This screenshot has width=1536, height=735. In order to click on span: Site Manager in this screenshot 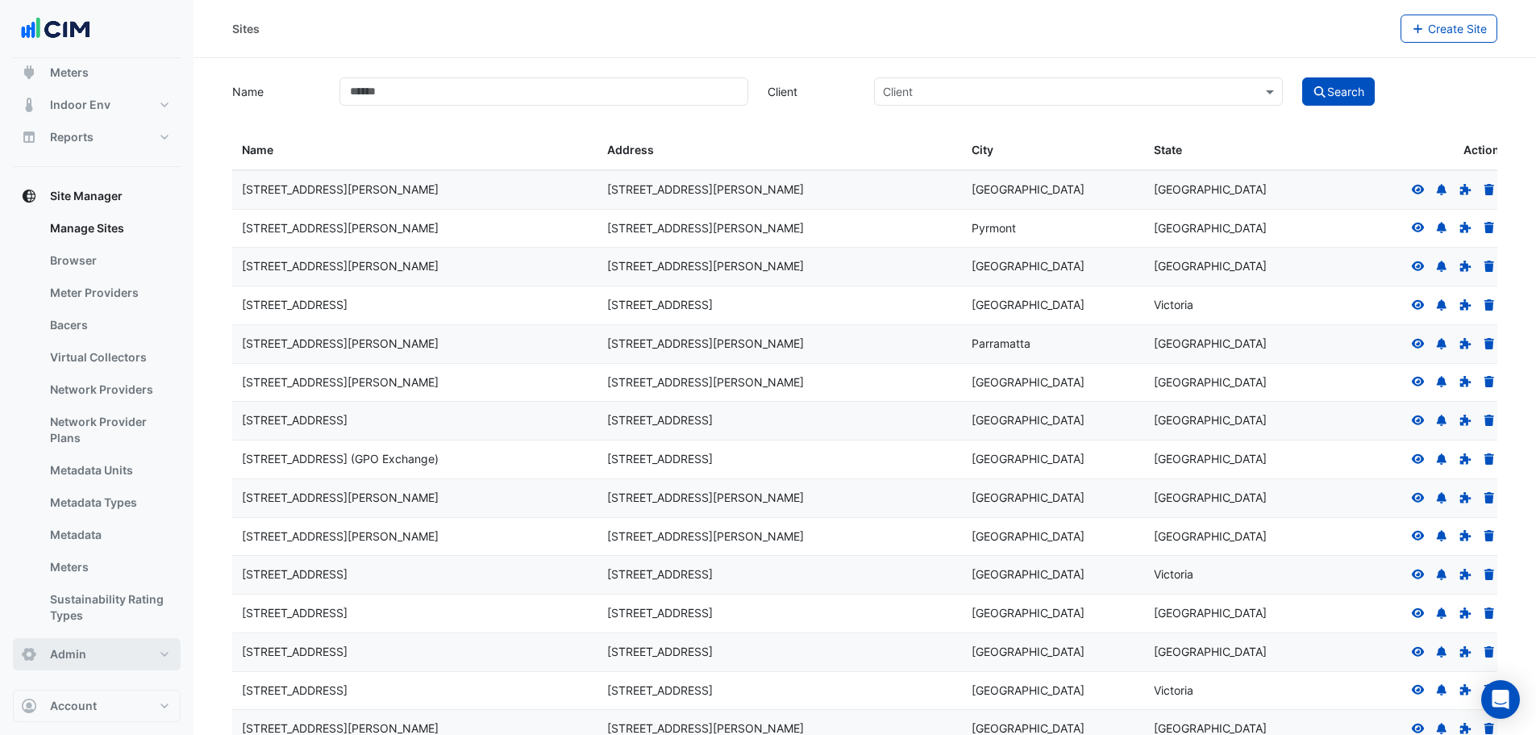, I will do `click(86, 196)`.